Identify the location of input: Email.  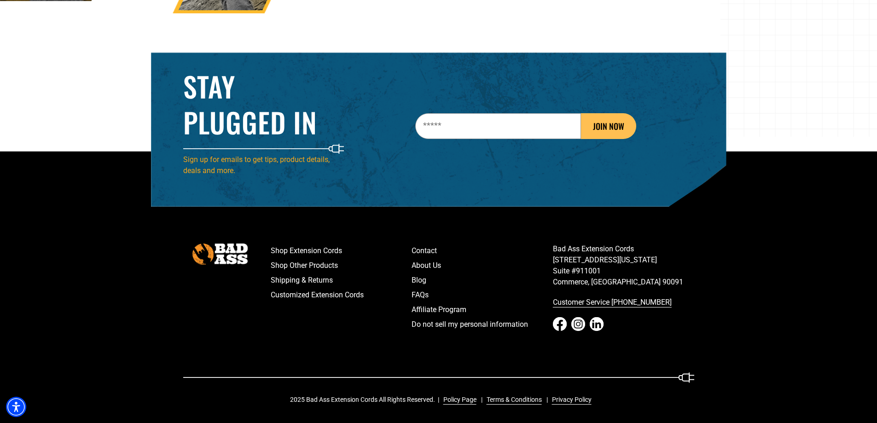
(498, 126).